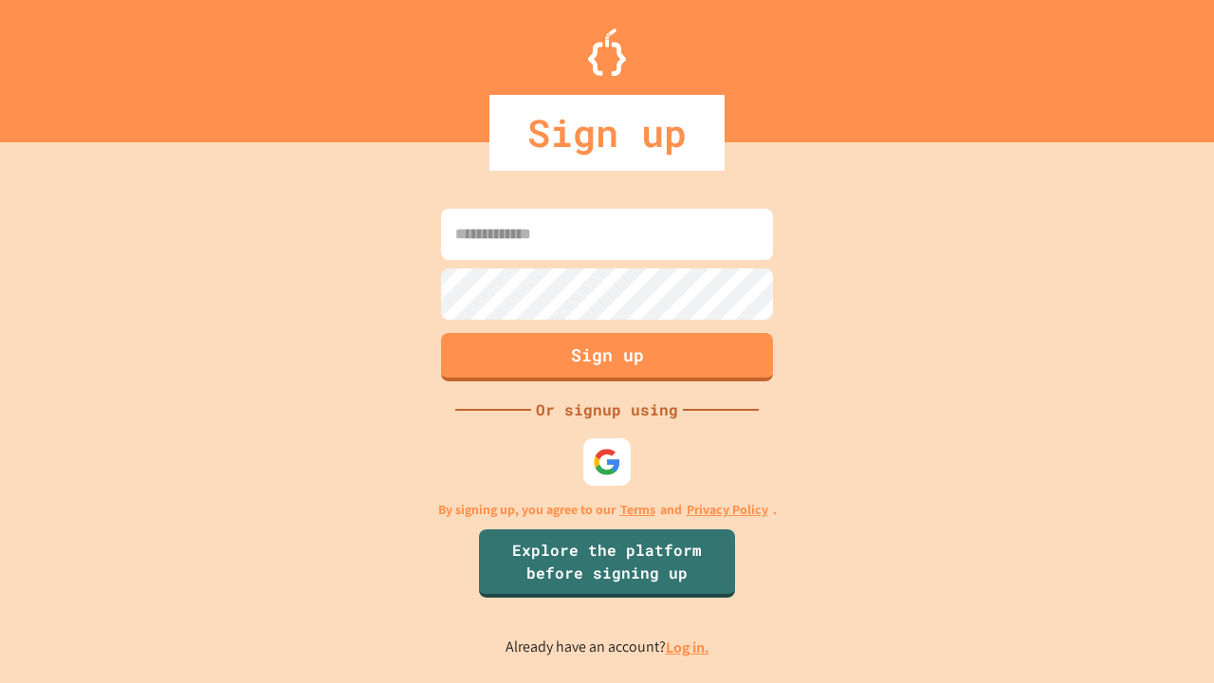  I want to click on a: Explore the platform before signing up, so click(607, 563).